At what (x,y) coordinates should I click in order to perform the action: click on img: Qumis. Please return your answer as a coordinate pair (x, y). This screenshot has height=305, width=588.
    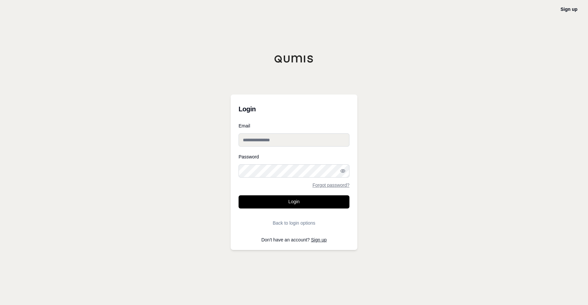
    Looking at the image, I should click on (294, 59).